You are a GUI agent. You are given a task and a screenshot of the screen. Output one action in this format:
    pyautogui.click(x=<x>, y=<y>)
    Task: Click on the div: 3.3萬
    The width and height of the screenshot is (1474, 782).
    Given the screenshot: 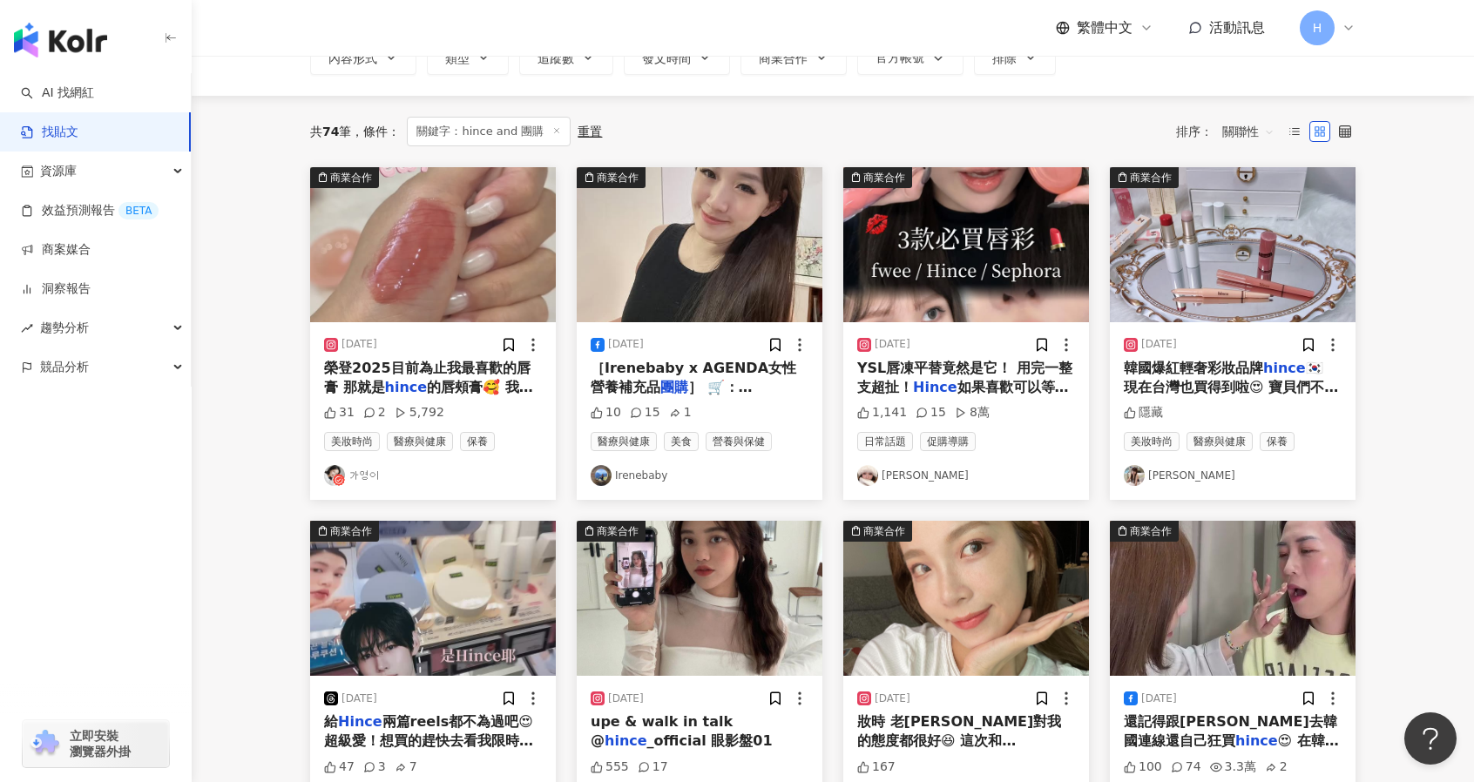 What is the action you would take?
    pyautogui.click(x=1232, y=767)
    